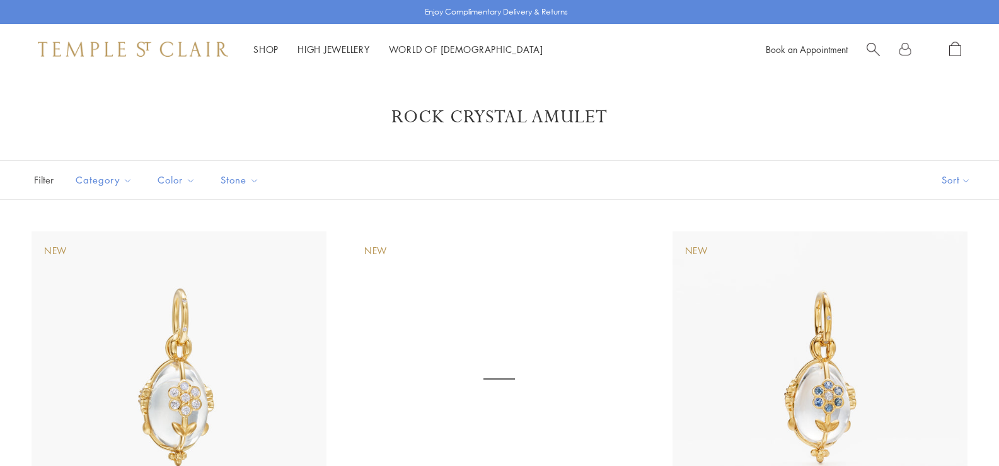 The height and width of the screenshot is (466, 999). What do you see at coordinates (956, 180) in the screenshot?
I see `button: Show sort by` at bounding box center [956, 180].